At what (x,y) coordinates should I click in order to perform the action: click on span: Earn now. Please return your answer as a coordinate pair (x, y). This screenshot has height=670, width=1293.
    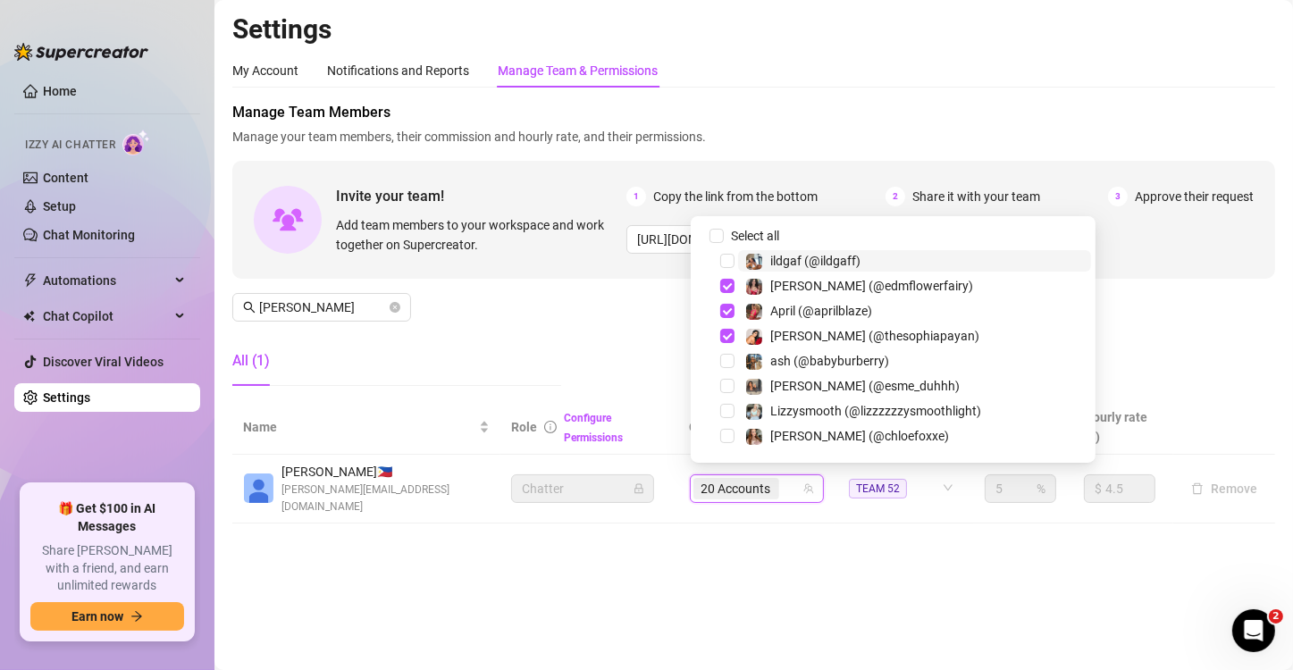
    Looking at the image, I should click on (97, 616).